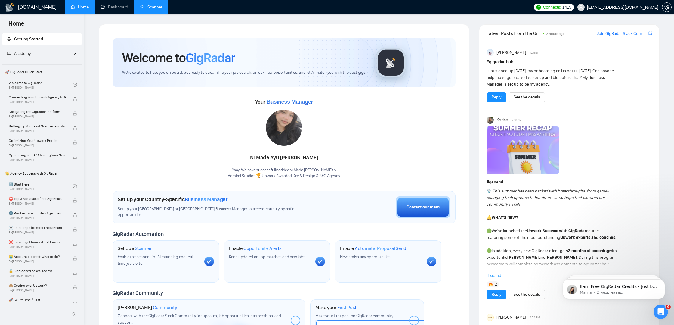 This screenshot has height=325, width=674. Describe the element at coordinates (547, 197) in the screenshot. I see `em: This summer has been packed with breakthroughs: from game-changing tech updates to hands-on works...` at that location.